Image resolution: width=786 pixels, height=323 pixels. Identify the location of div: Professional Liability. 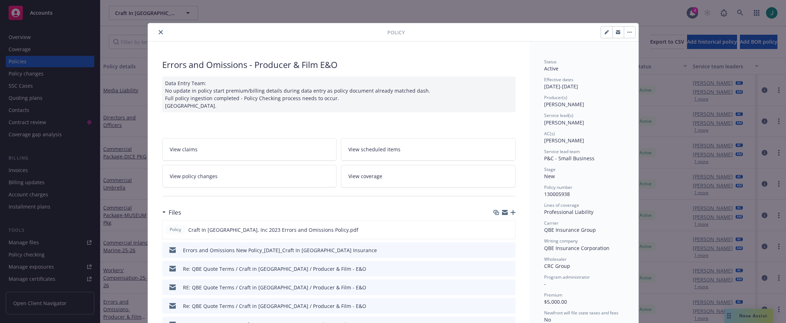
(584, 212).